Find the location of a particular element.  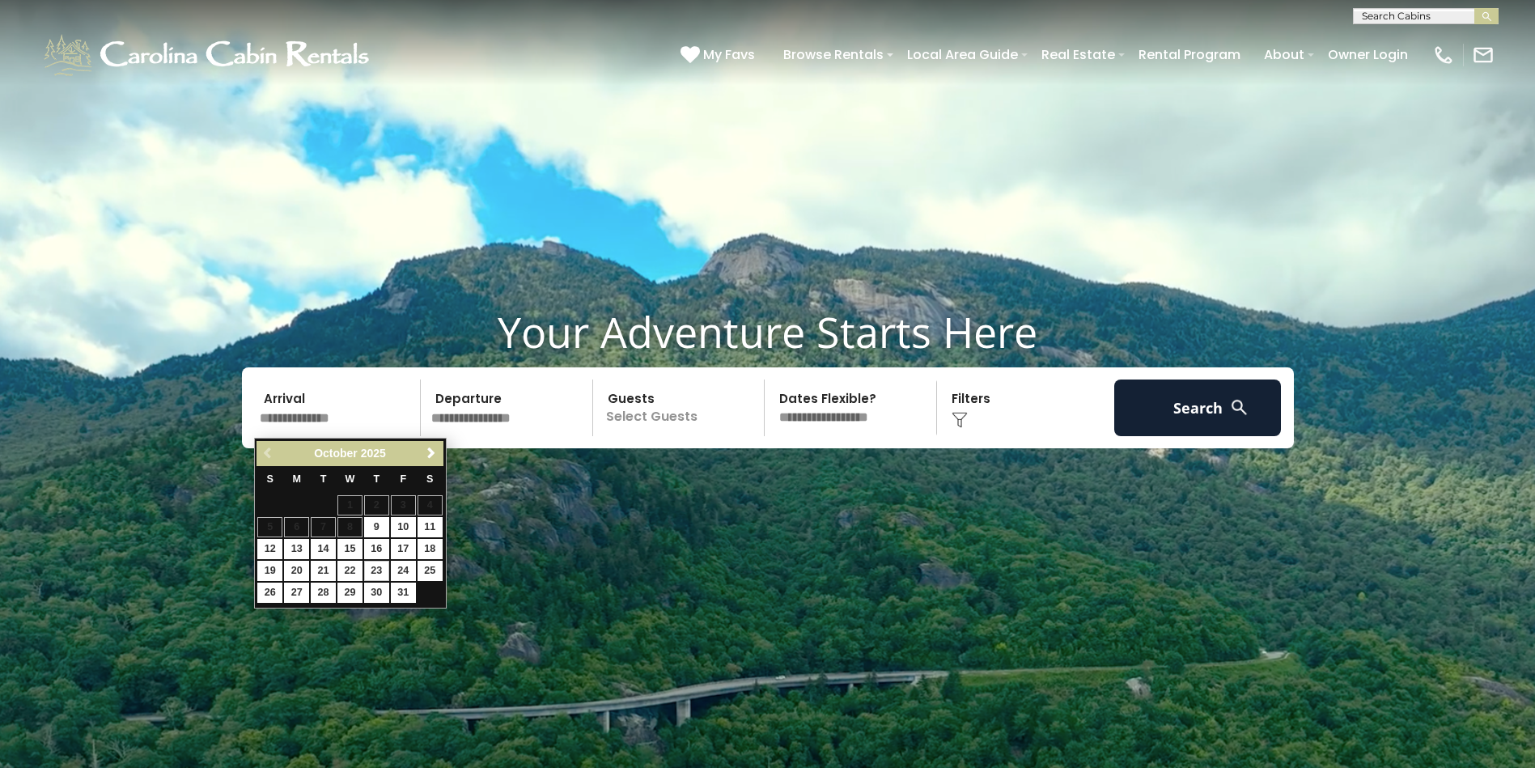

a: Owner Login is located at coordinates (1367, 54).